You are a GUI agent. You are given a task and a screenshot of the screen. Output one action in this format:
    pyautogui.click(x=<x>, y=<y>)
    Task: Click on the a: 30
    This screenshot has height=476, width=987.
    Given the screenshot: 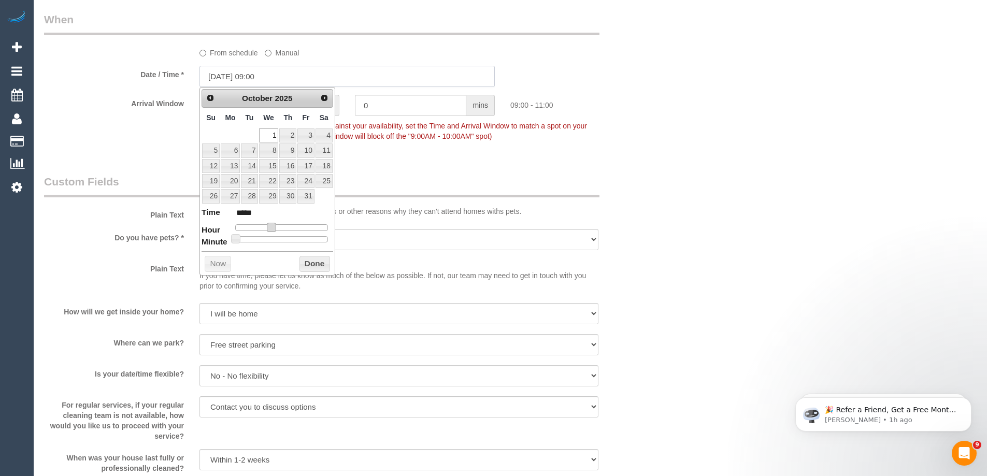 What is the action you would take?
    pyautogui.click(x=288, y=196)
    